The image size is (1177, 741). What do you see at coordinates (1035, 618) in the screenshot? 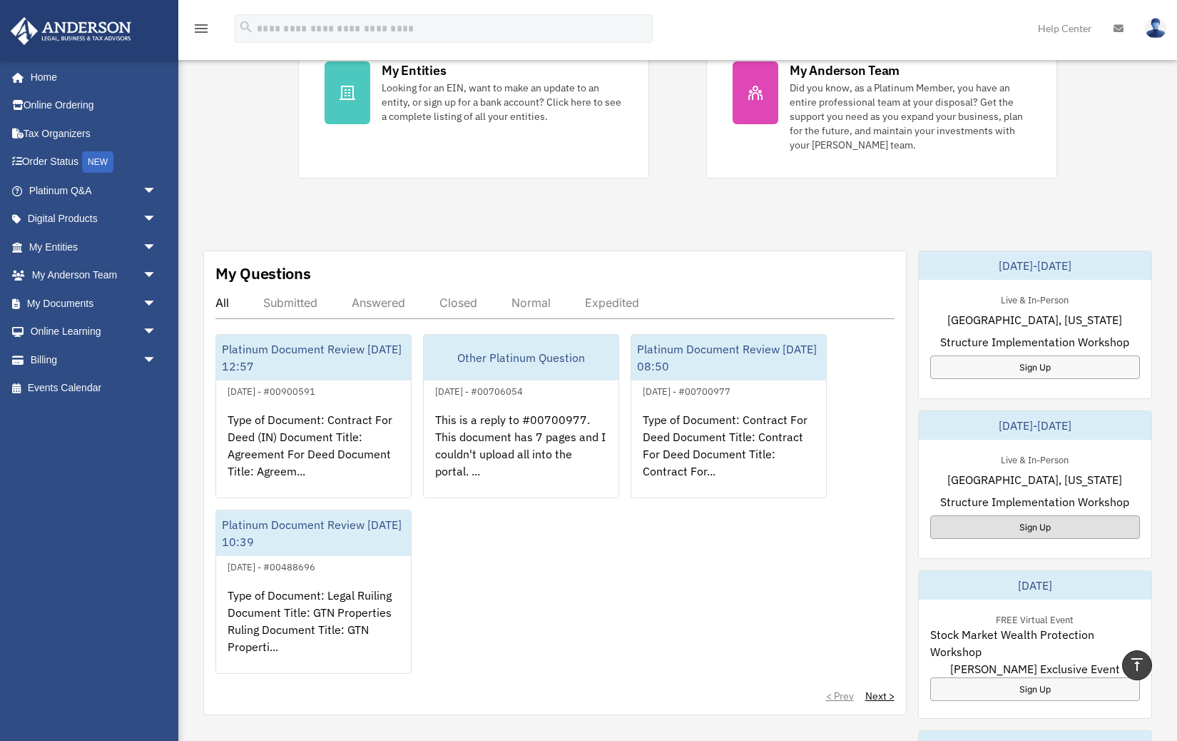
I see `div: FREE Virtual Event` at bounding box center [1035, 618].